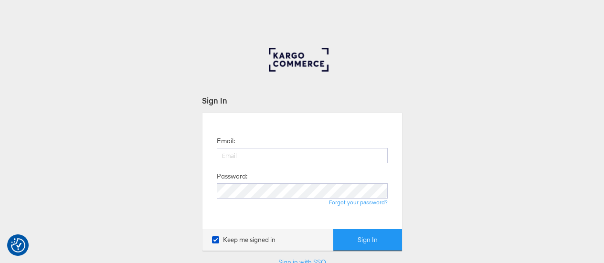 The width and height of the screenshot is (604, 263). What do you see at coordinates (368, 240) in the screenshot?
I see `button: Sign In` at bounding box center [368, 240].